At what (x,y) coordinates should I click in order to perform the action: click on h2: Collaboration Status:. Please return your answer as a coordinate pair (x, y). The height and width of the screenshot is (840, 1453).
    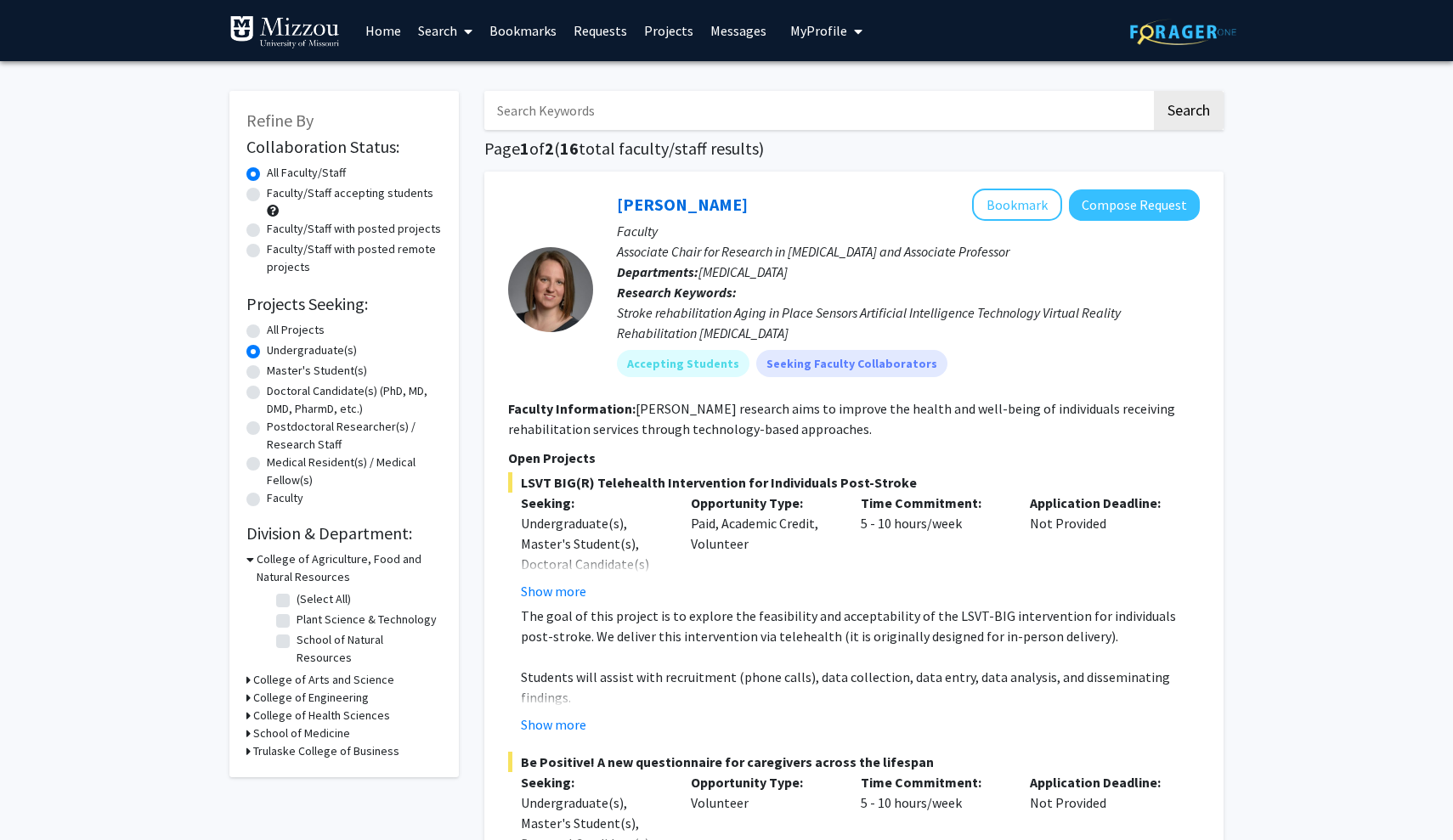
    Looking at the image, I should click on (344, 147).